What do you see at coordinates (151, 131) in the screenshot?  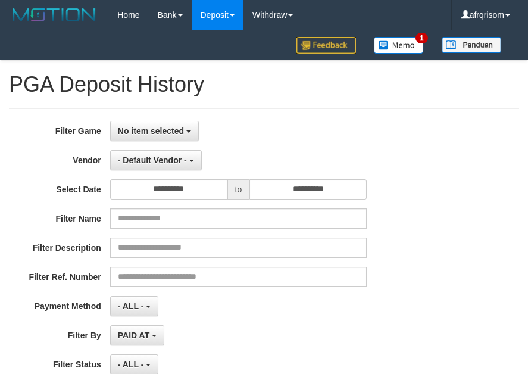 I see `span: No item selected` at bounding box center [151, 131].